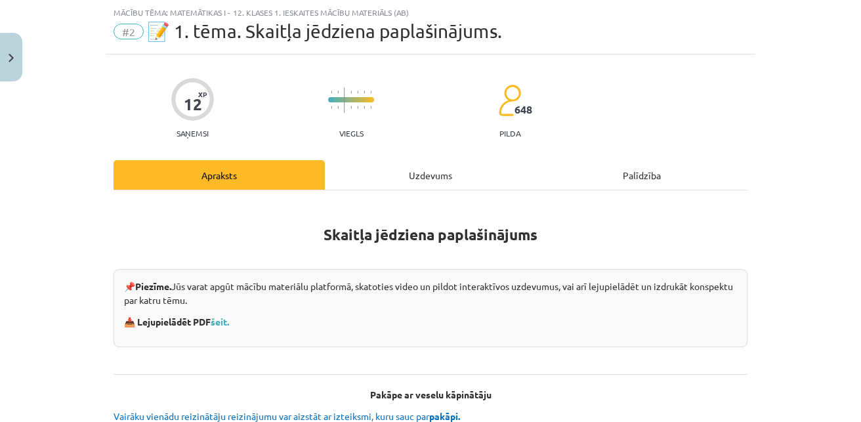 This screenshot has height=422, width=861. What do you see at coordinates (193, 104) in the screenshot?
I see `div: 12` at bounding box center [193, 104].